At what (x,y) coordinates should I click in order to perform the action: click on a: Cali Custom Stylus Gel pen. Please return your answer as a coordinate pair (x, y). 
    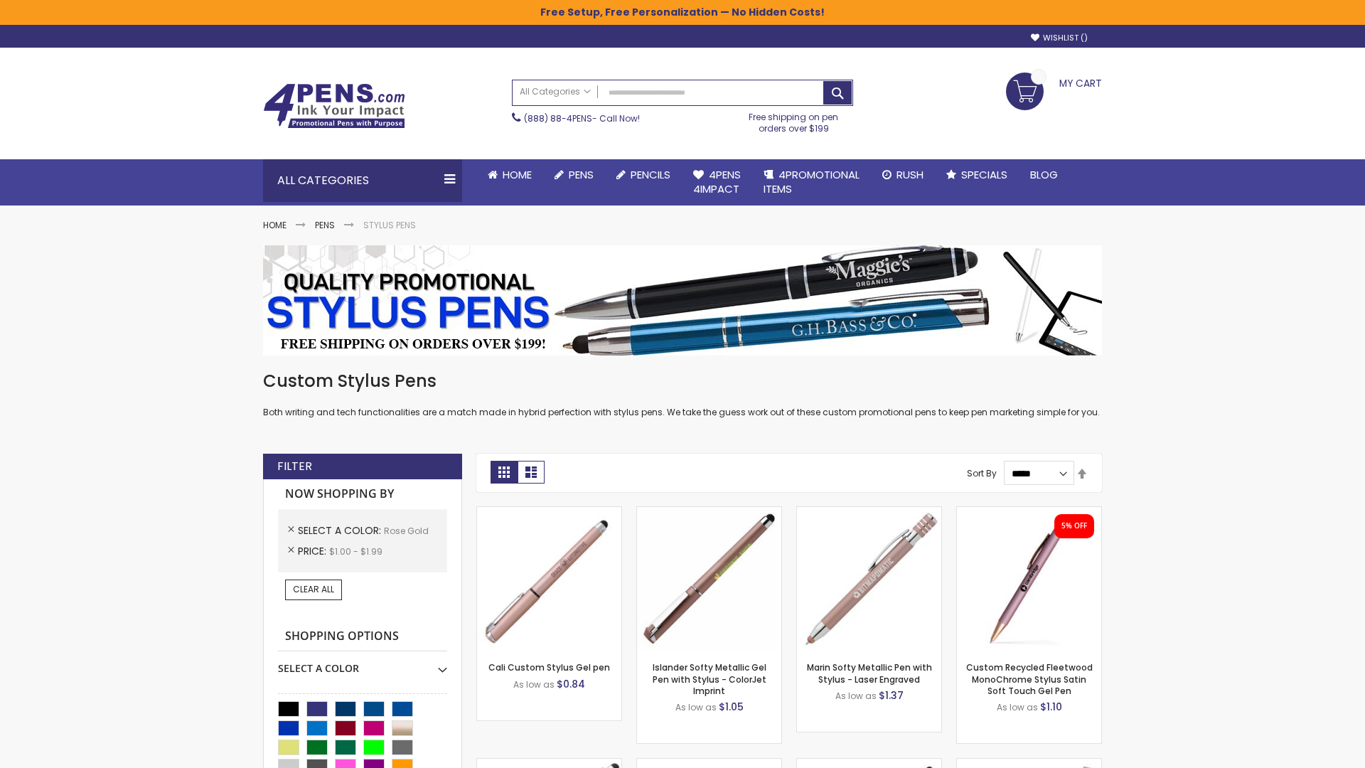
    Looking at the image, I should click on (549, 667).